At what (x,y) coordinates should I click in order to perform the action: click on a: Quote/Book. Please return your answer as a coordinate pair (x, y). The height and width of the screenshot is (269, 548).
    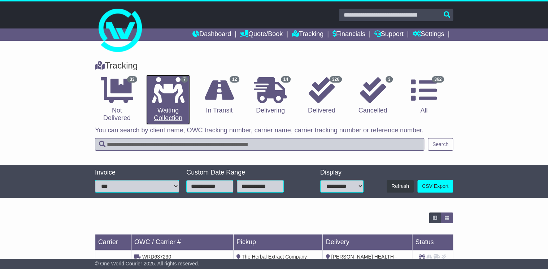
    Looking at the image, I should click on (261, 35).